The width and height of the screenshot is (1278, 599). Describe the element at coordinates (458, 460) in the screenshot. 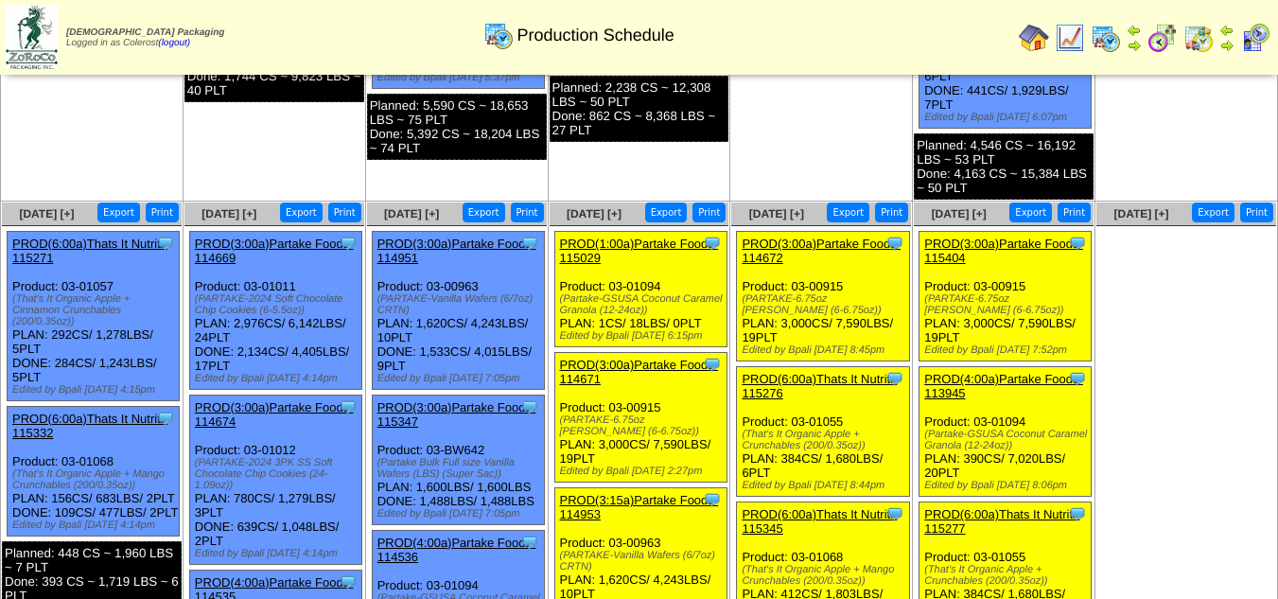

I see `div: Product: 03-BW642 PLAN: 1,600LBS / 1,600LBS DONE: 1,488LBS / 1,488LBS` at that location.